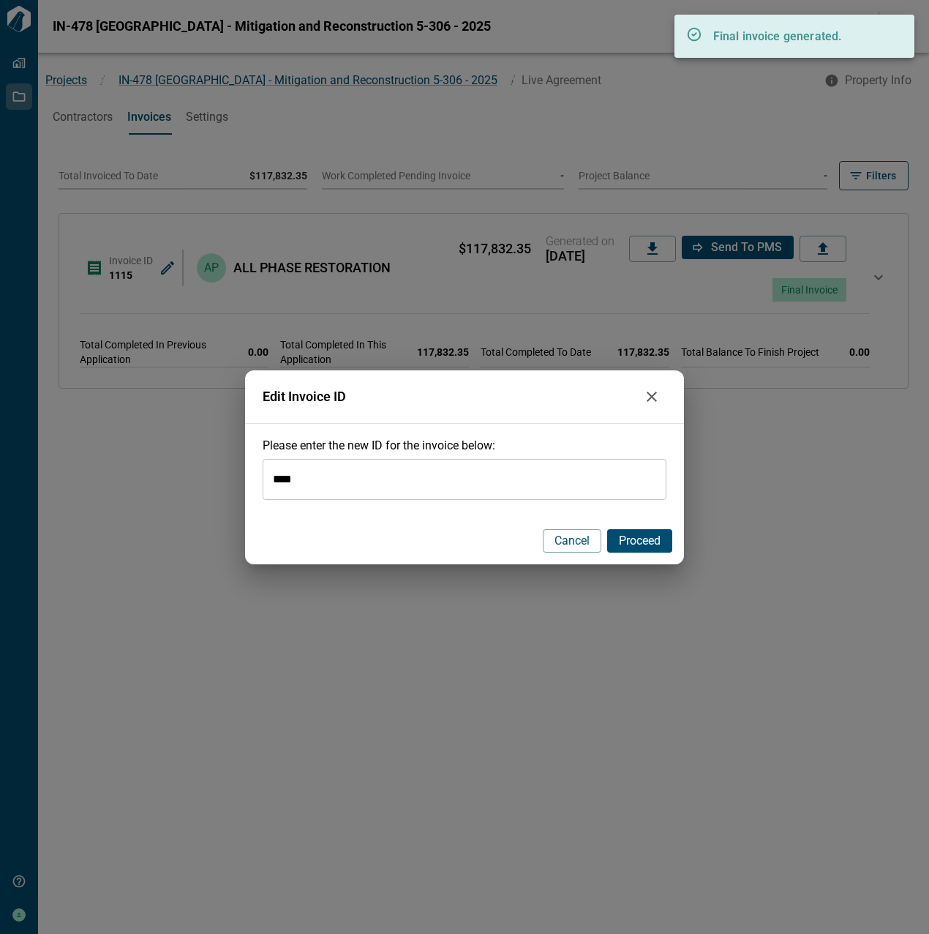 The height and width of the screenshot is (934, 929). I want to click on span: Proceed, so click(639, 541).